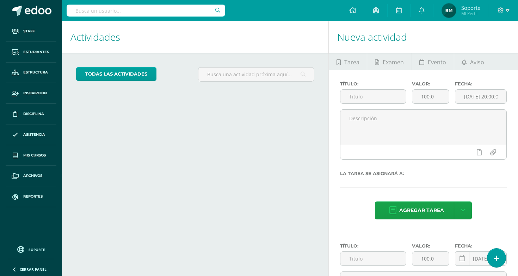 Image resolution: width=518 pixels, height=276 pixels. I want to click on span: Archivos, so click(33, 176).